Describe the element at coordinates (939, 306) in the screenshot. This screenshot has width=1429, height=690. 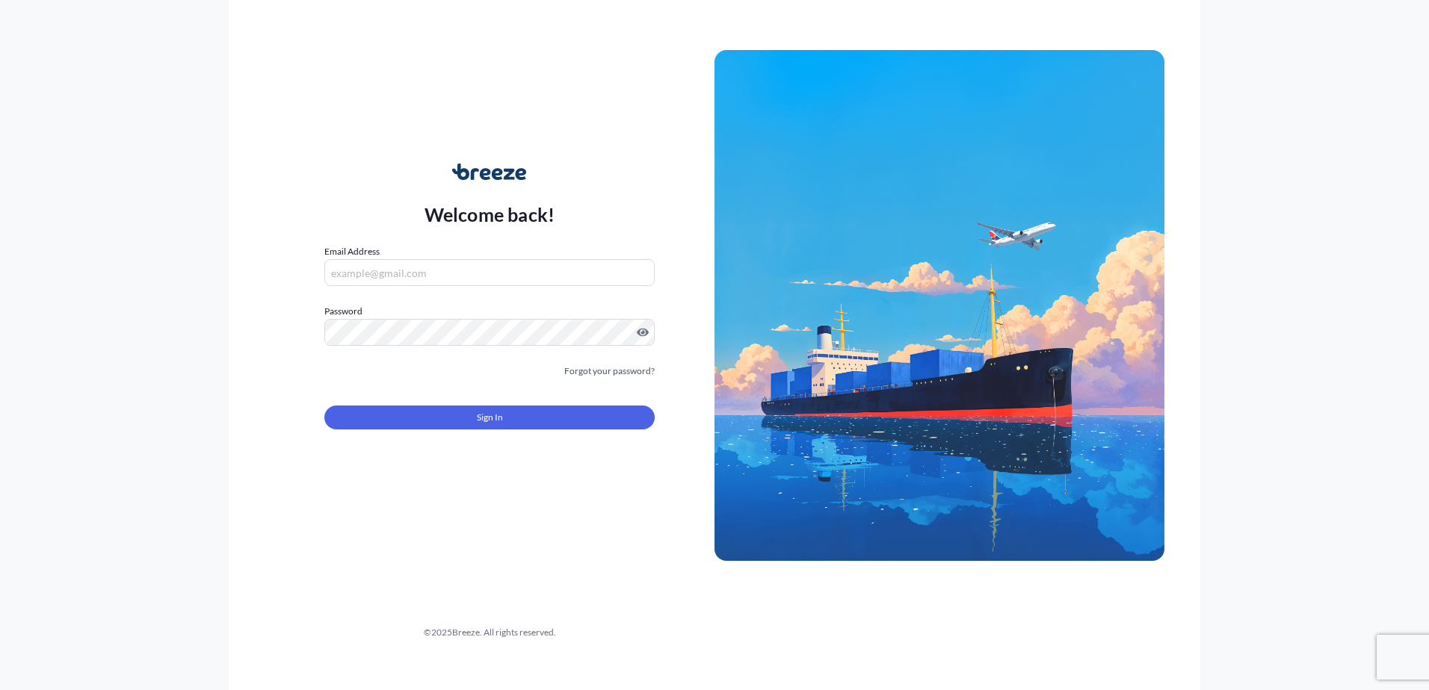
I see `img: Ship illustration` at that location.